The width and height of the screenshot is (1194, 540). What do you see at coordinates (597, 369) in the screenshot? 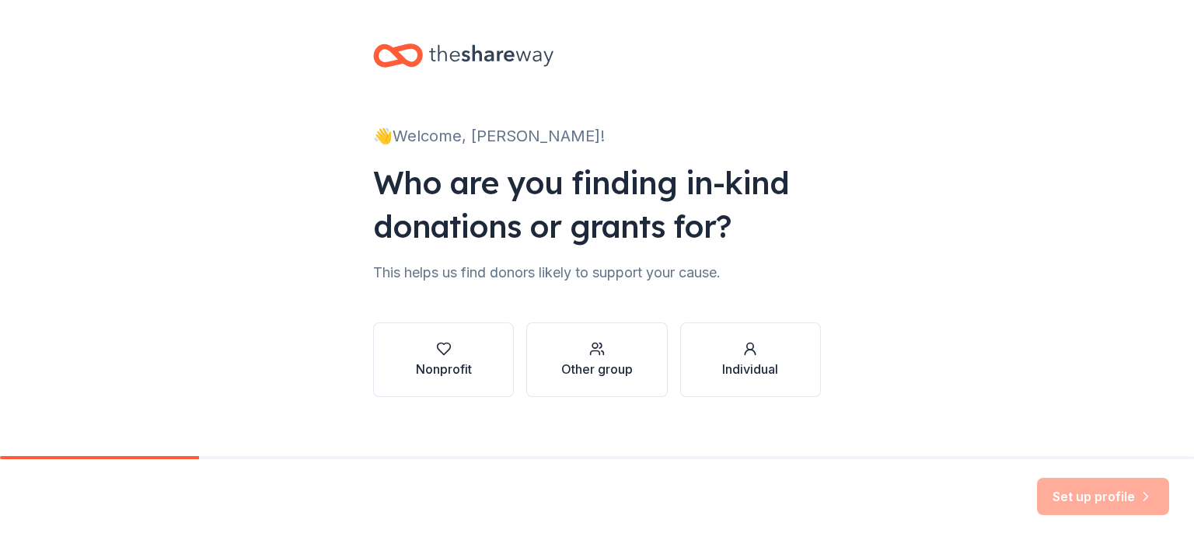
I see `div: Other group` at bounding box center [597, 369].